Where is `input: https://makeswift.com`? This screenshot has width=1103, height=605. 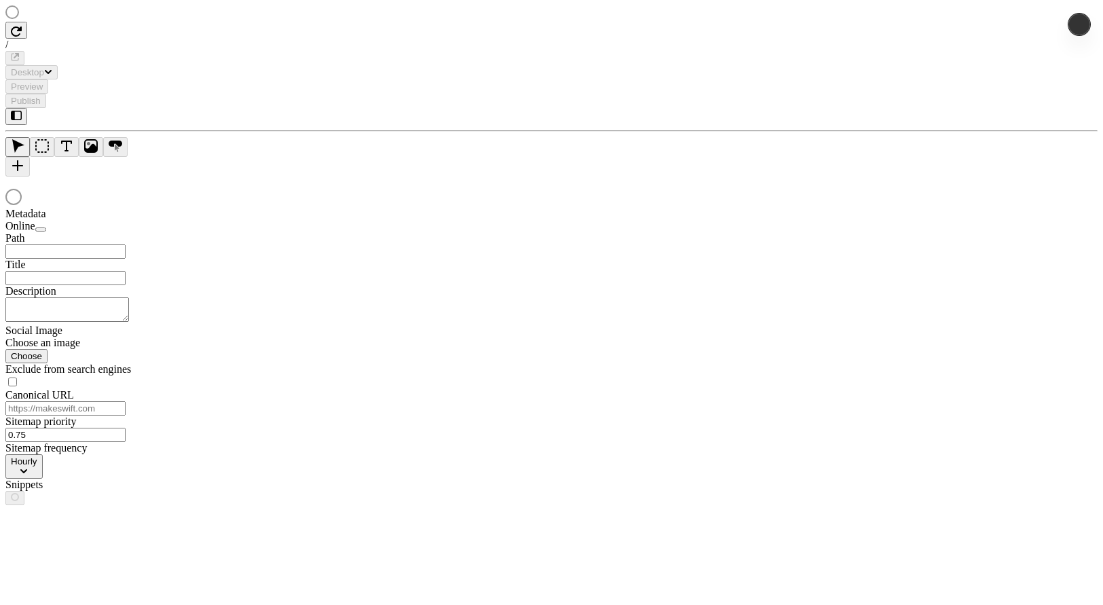 input: https://makeswift.com is located at coordinates (65, 408).